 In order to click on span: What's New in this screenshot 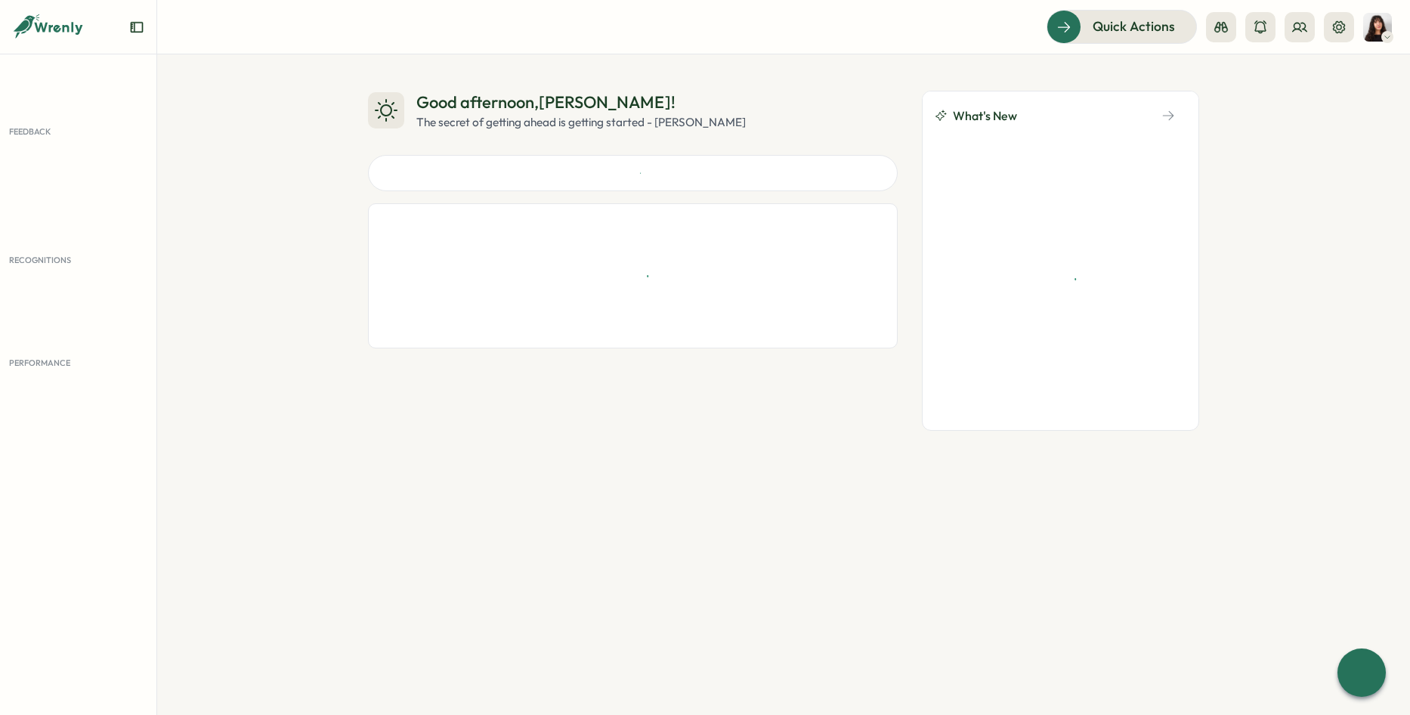, I will do `click(985, 116)`.